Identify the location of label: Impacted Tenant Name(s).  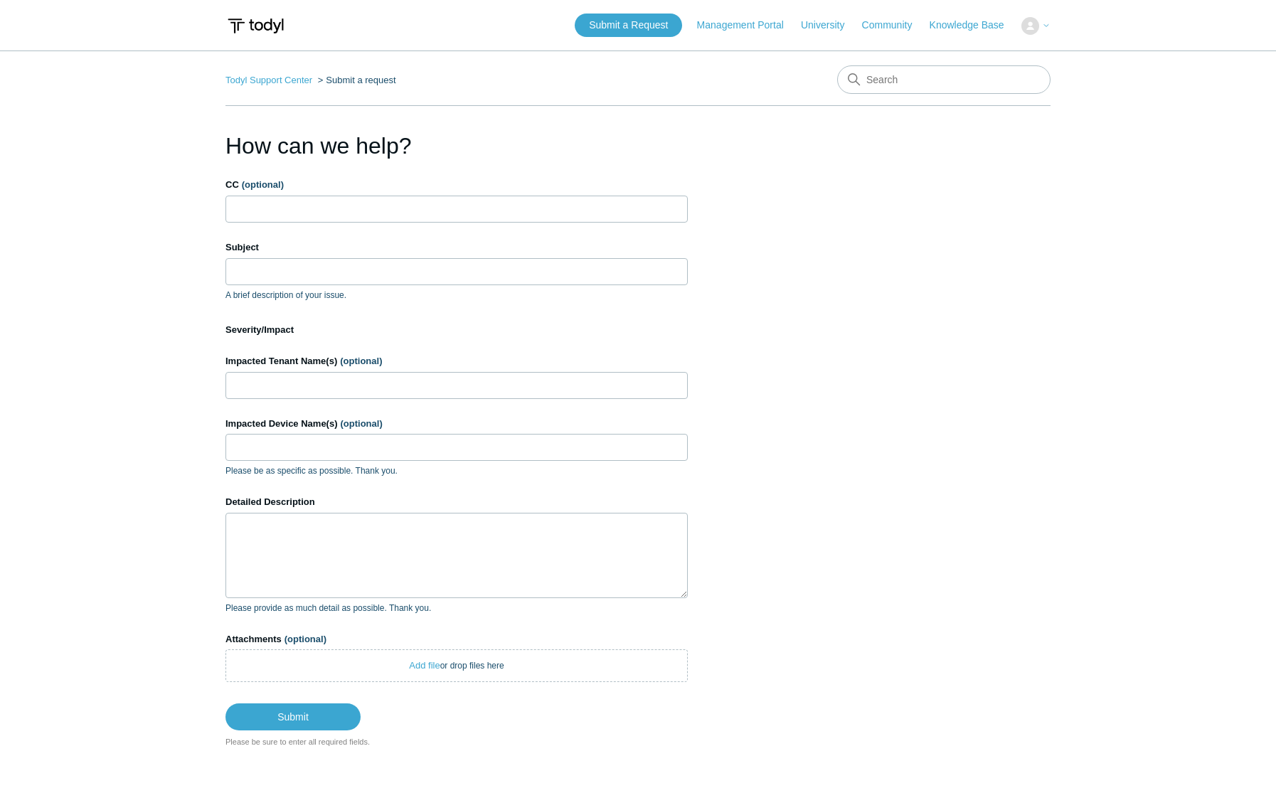
(457, 361).